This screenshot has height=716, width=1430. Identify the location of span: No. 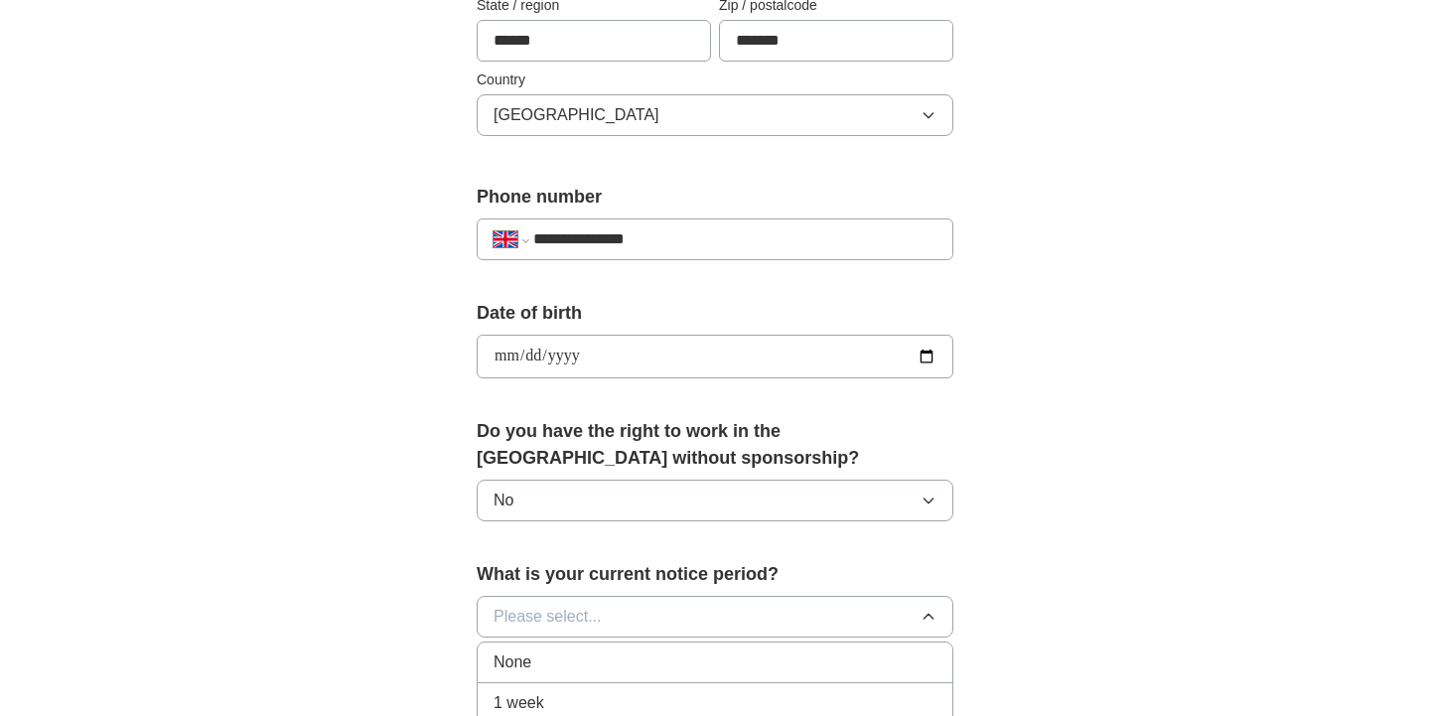
(504, 501).